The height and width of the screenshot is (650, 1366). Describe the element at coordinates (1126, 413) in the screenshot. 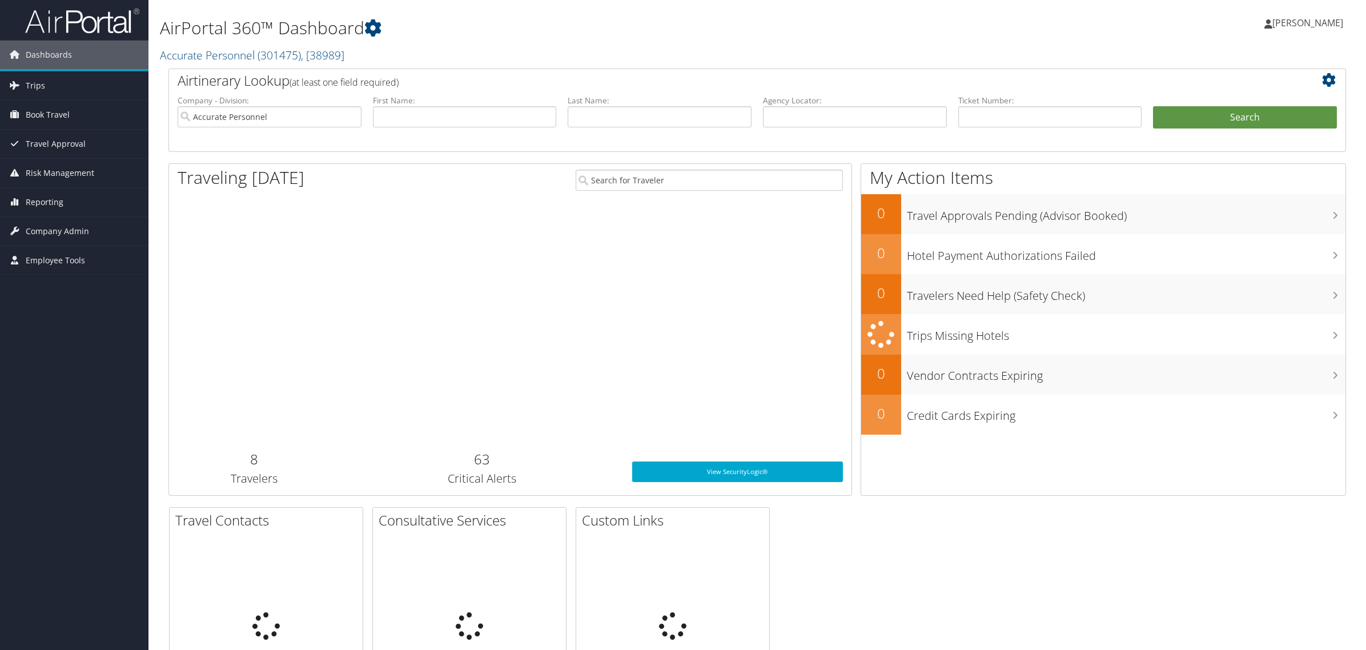

I see `h3: Credit Cards Expiring` at that location.